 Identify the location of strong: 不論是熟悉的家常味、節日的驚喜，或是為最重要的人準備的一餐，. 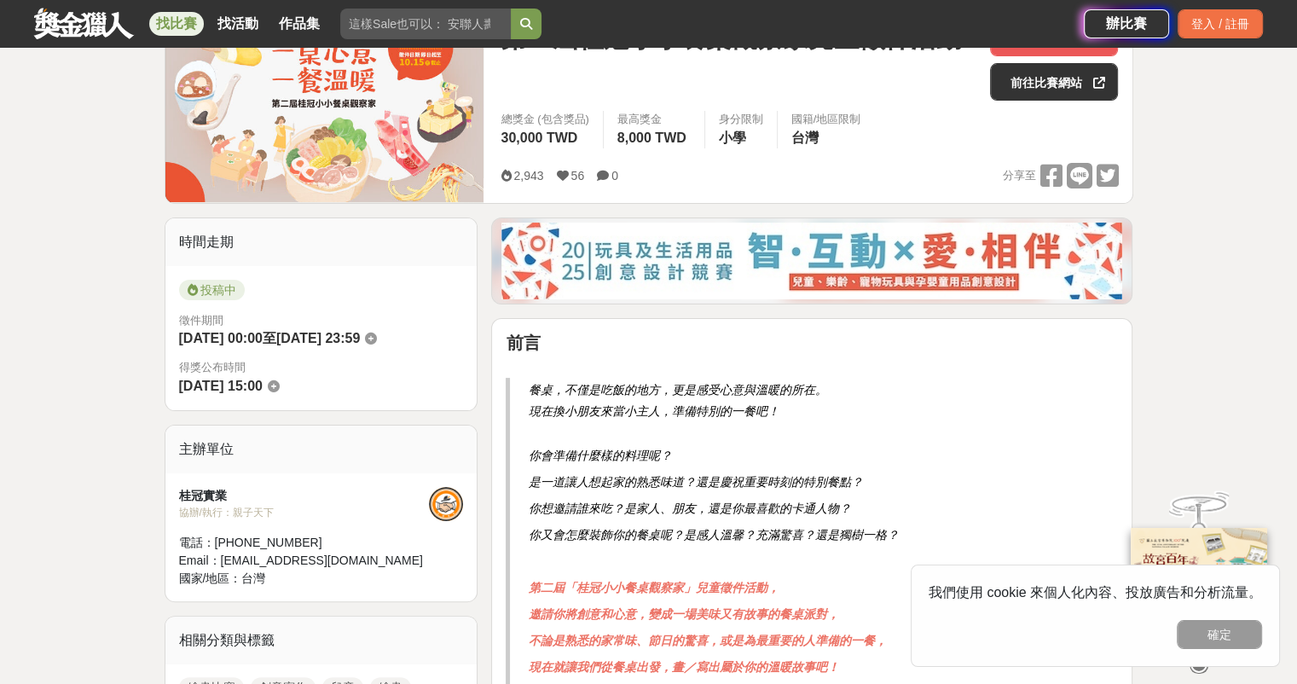
(707, 641).